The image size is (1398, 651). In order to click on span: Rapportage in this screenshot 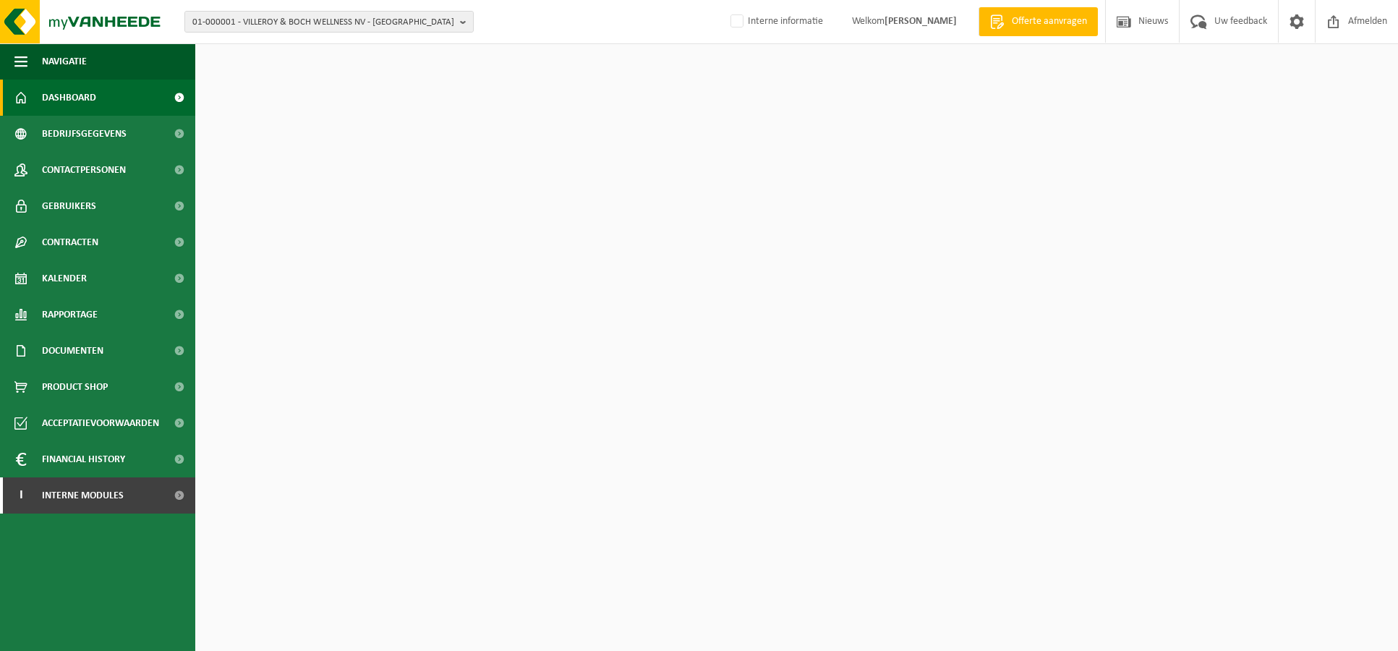, I will do `click(69, 315)`.